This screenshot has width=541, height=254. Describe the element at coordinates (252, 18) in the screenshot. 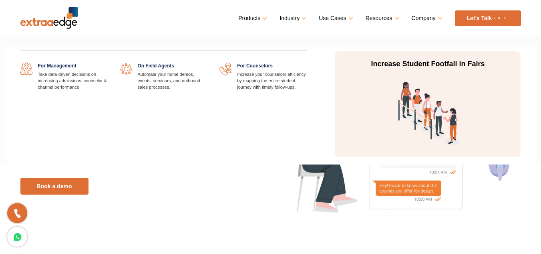

I see `a: Products` at that location.